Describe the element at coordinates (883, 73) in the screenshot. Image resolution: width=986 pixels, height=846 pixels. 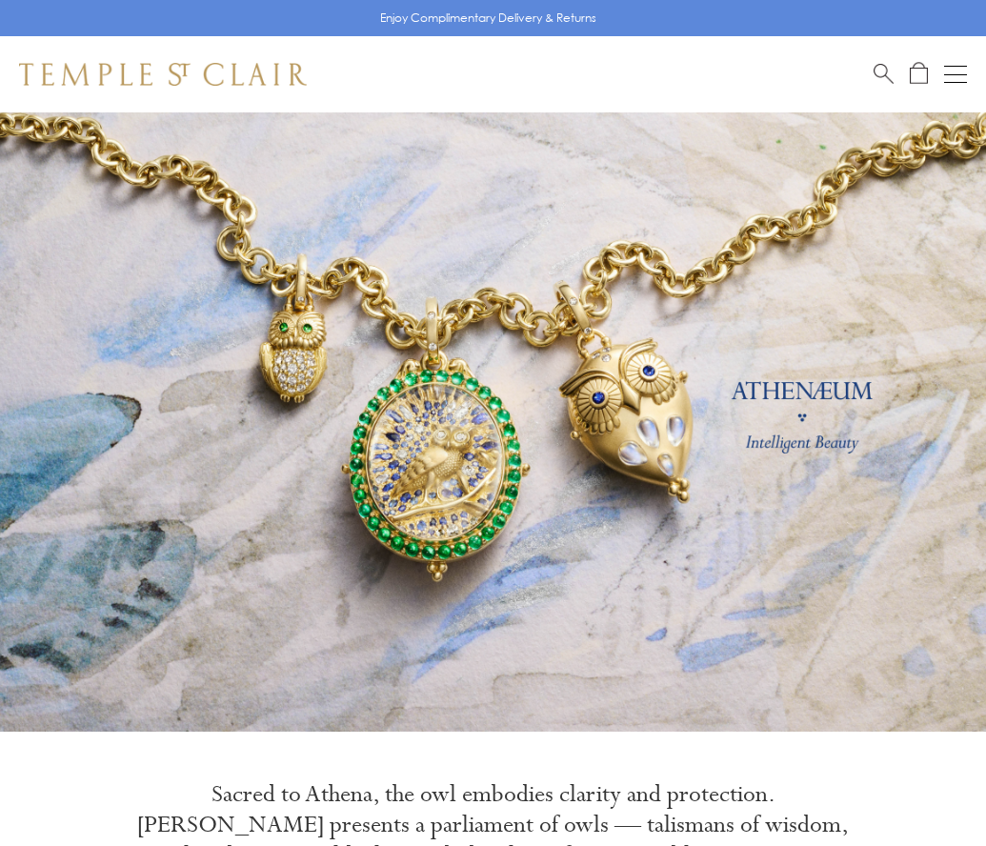
I see `a: Search` at that location.